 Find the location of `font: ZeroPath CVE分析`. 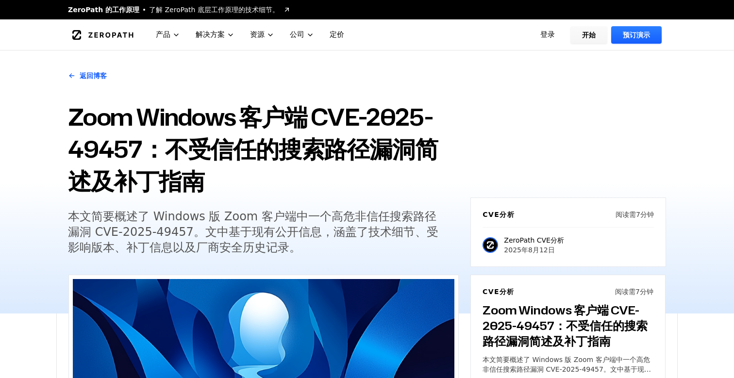

font: ZeroPath CVE分析 is located at coordinates (534, 240).